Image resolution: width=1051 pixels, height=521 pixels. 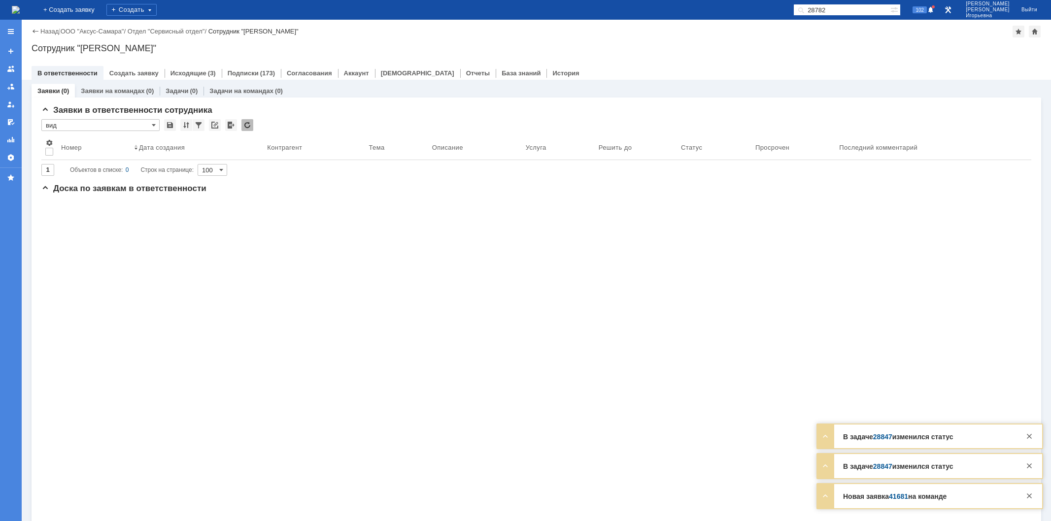 What do you see at coordinates (11, 158) in the screenshot?
I see `a: Настройки` at bounding box center [11, 158].